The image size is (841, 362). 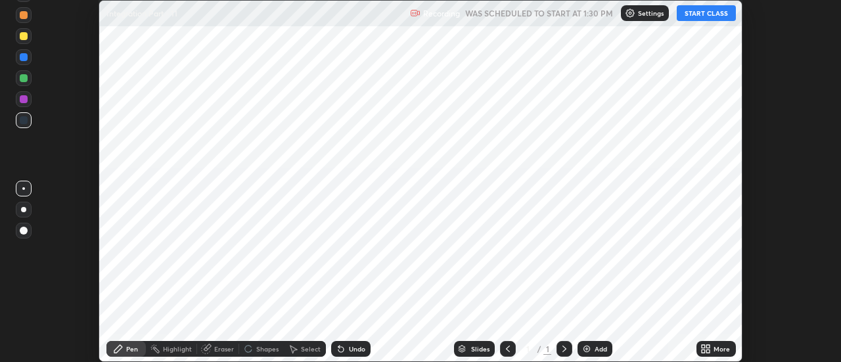 What do you see at coordinates (630, 13) in the screenshot?
I see `img: class-settings-icons` at bounding box center [630, 13].